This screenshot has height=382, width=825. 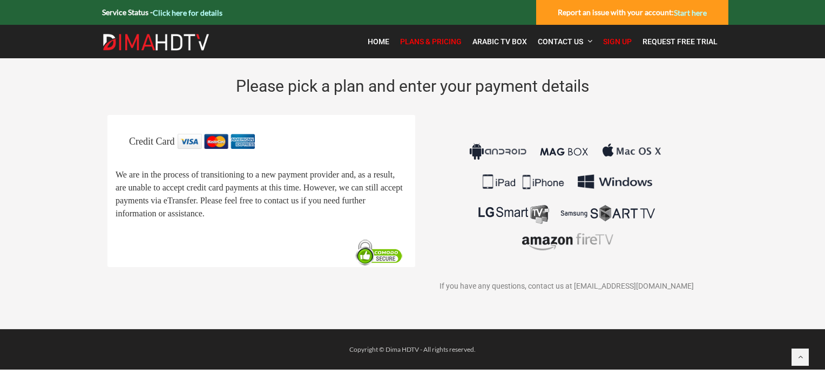 What do you see at coordinates (632, 12) in the screenshot?
I see `strong: Report an issue with your account:` at bounding box center [632, 12].